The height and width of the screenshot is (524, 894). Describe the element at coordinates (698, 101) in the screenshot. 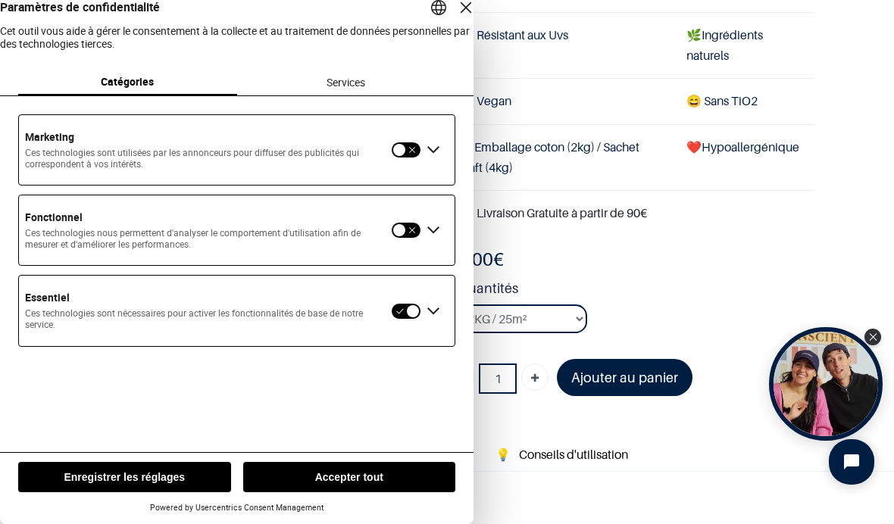

I see `span: 😄 S` at that location.